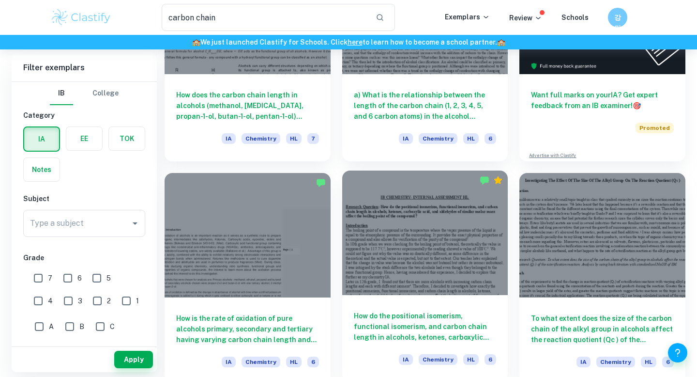  What do you see at coordinates (61, 93) in the screenshot?
I see `button: IB` at bounding box center [61, 93].